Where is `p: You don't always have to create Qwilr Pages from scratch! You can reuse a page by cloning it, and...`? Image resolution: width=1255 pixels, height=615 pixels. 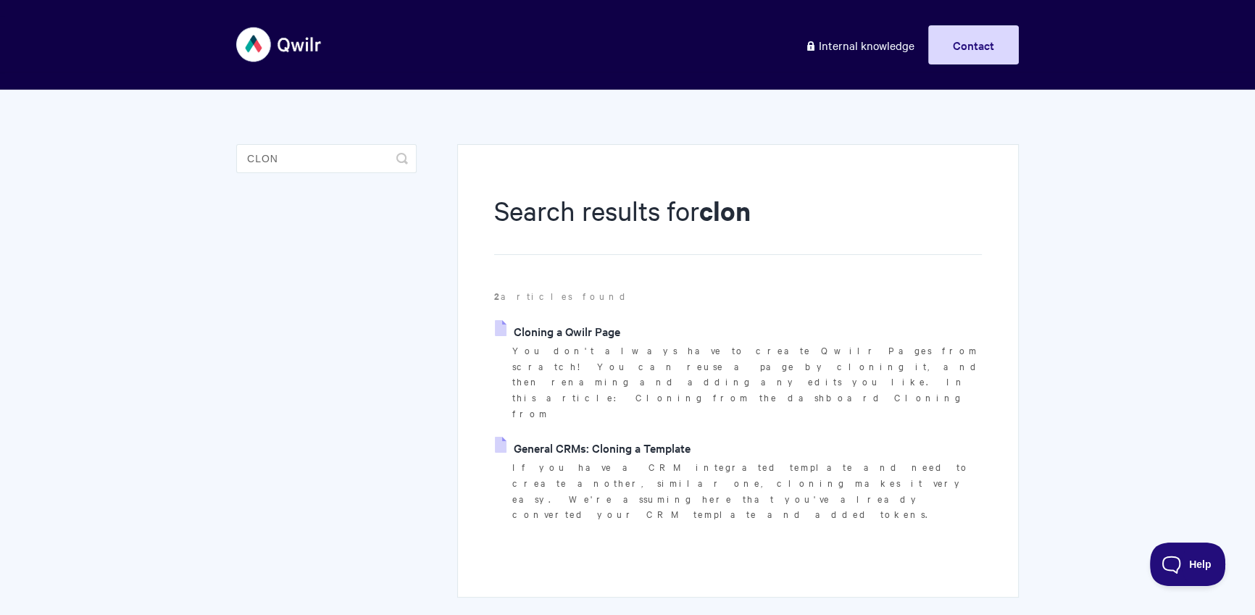 p: You don't always have to create Qwilr Pages from scratch! You can reuse a page by cloning it, and... is located at coordinates (747, 382).